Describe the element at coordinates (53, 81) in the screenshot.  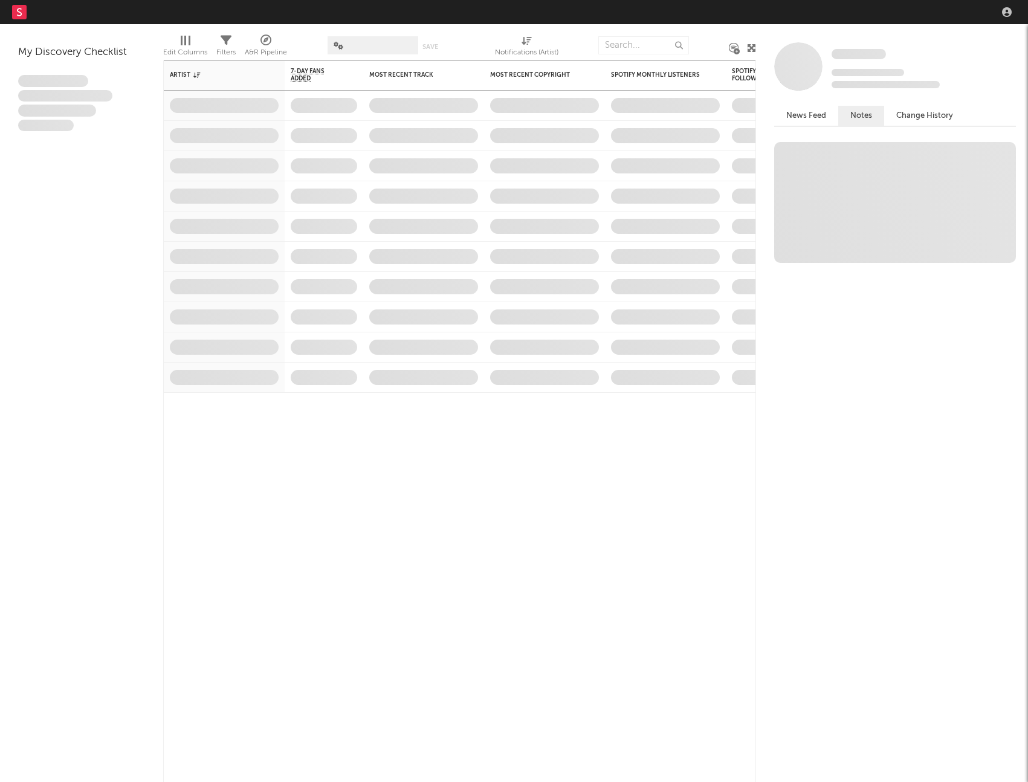
I see `span: Lorem ipsum dolor` at that location.